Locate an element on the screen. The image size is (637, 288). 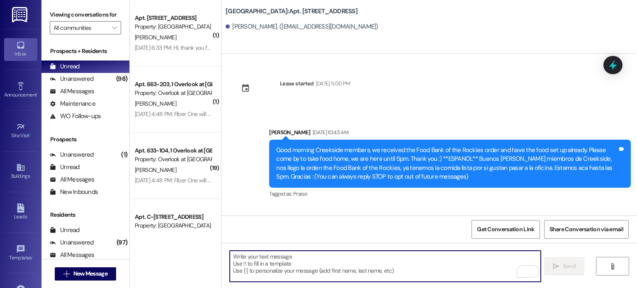
span: Get Conversation Link is located at coordinates (505, 229).